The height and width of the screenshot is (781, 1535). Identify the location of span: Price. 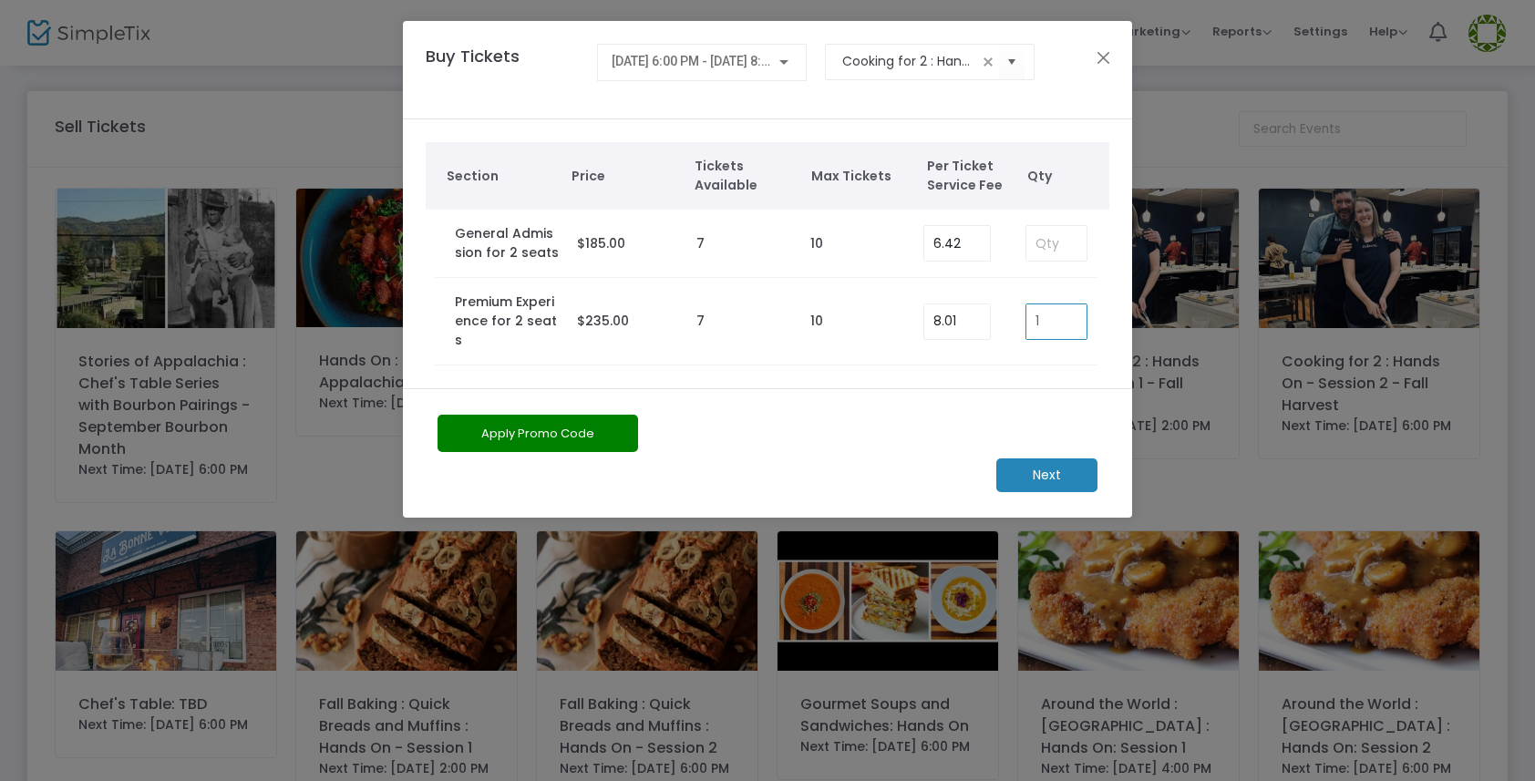
(624, 176).